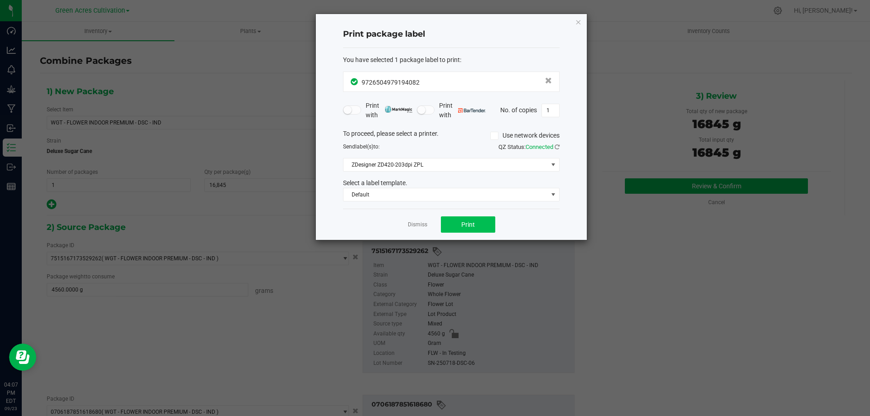  I want to click on span: Send to:, so click(361, 147).